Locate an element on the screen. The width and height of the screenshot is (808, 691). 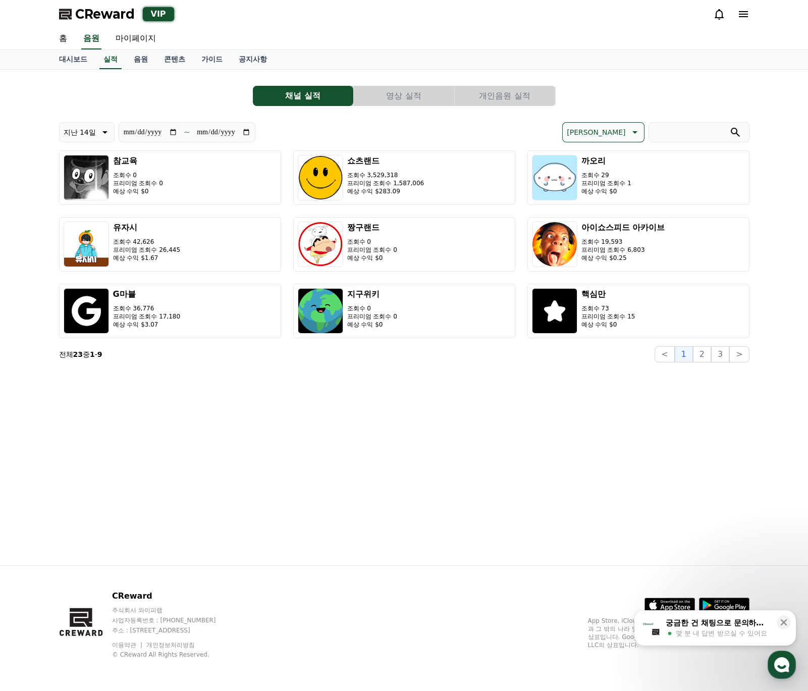
button: 유자시 조회수 42,626 프리미엄 조회수 26,445 예상 수익 $1.67 is located at coordinates (170, 244).